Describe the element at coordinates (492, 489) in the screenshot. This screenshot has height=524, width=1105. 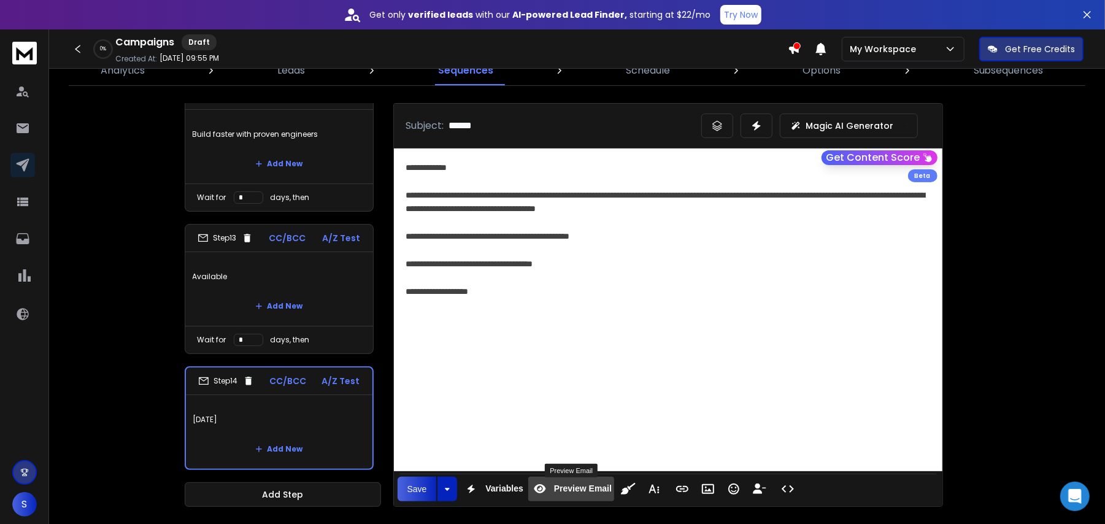
I see `button: Variables` at that location.